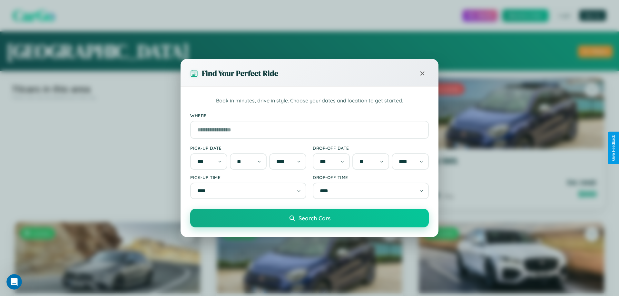  I want to click on label: Drop-off Time, so click(371, 177).